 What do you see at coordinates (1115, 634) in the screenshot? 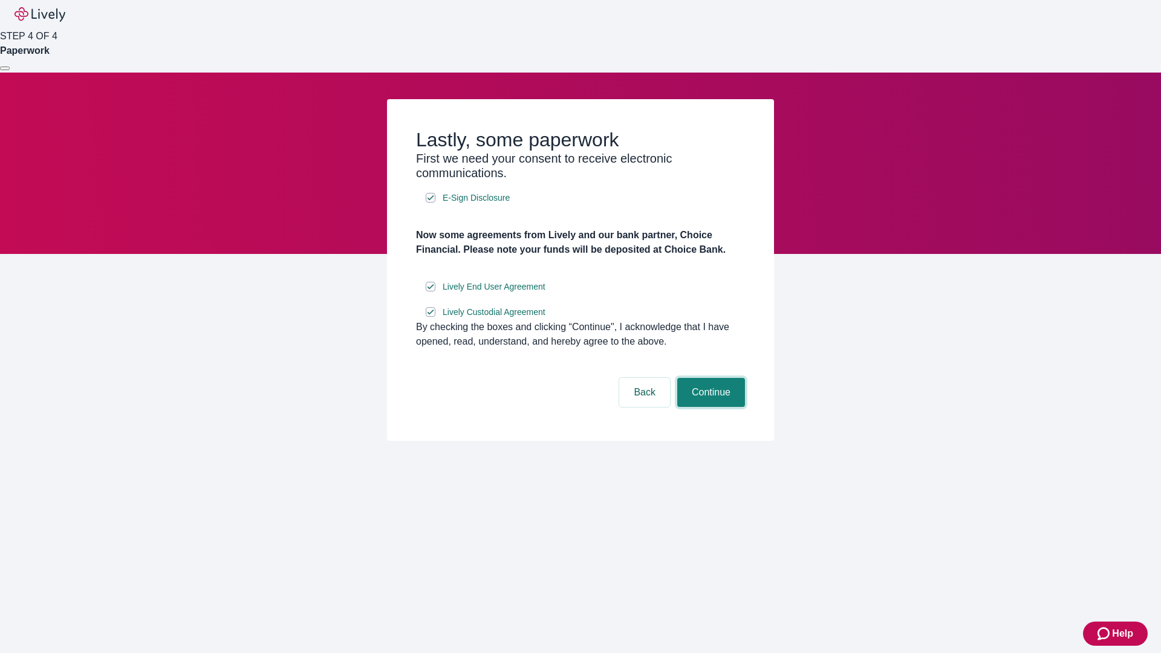
I see `button: Zendesk support iconHelp` at bounding box center [1115, 634].